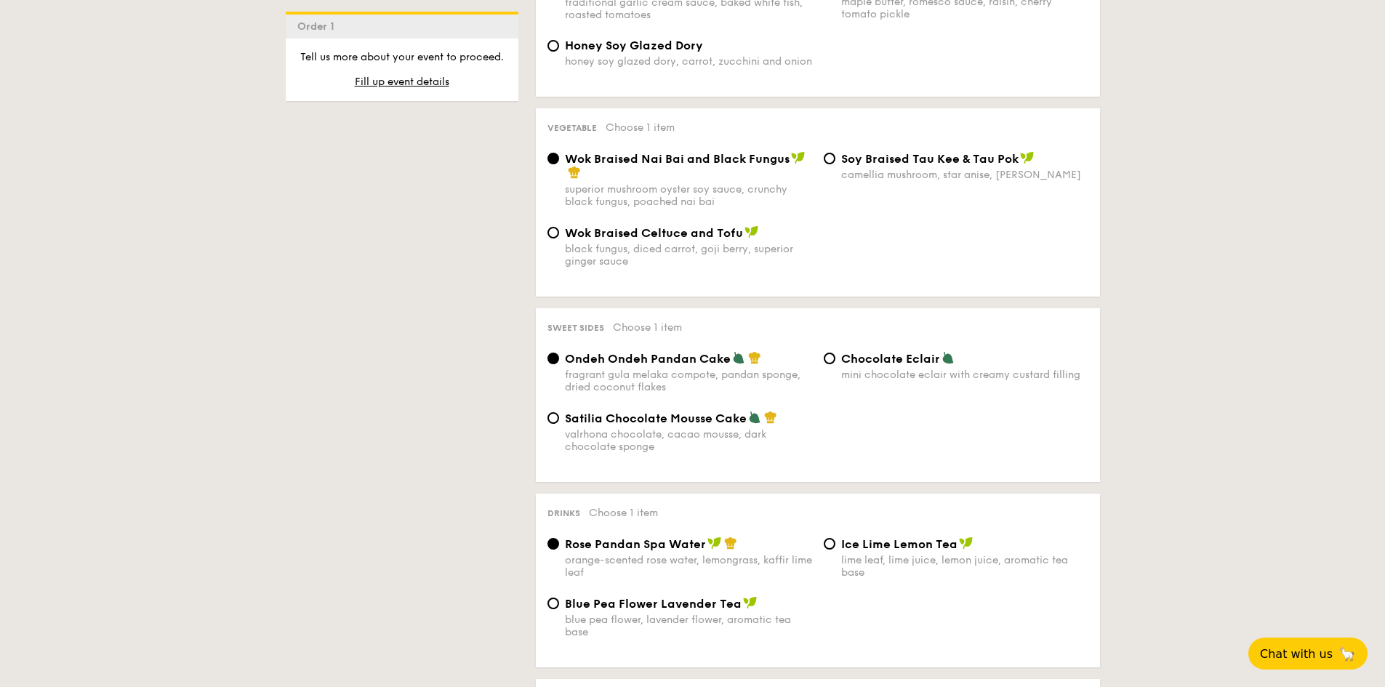 Image resolution: width=1385 pixels, height=687 pixels. Describe the element at coordinates (654, 233) in the screenshot. I see `span: Wok Braised Celtuce and Tofu` at that location.